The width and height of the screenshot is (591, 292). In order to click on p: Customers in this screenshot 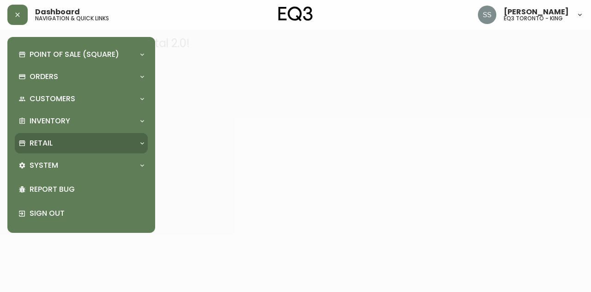, I will do `click(52, 99)`.